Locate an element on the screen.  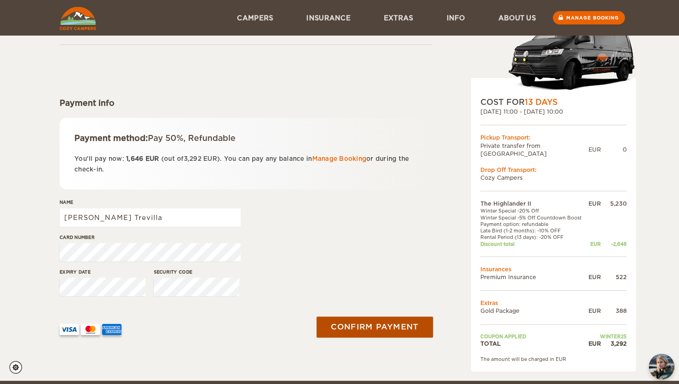
div: 522 is located at coordinates (614, 277).